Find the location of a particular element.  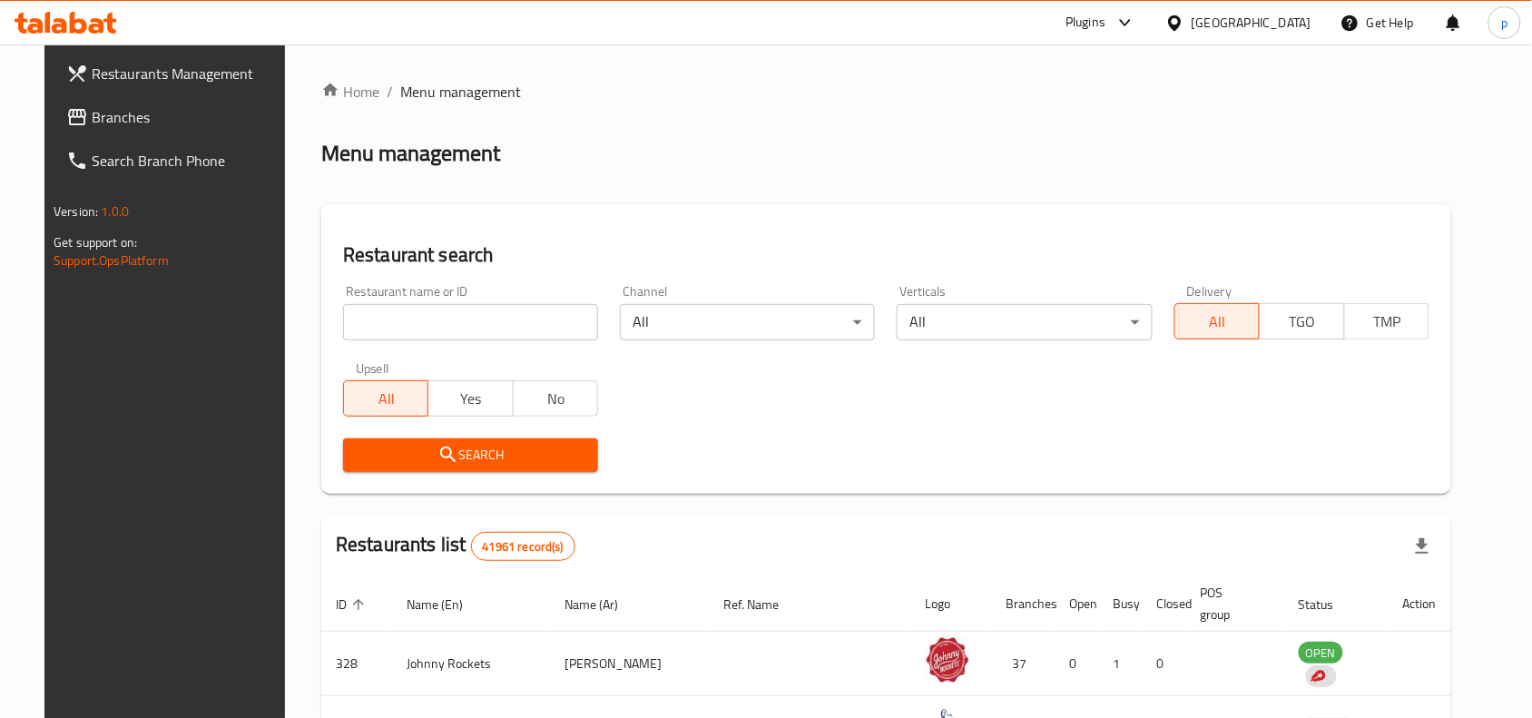

span: 1.0.0 is located at coordinates (114, 211).